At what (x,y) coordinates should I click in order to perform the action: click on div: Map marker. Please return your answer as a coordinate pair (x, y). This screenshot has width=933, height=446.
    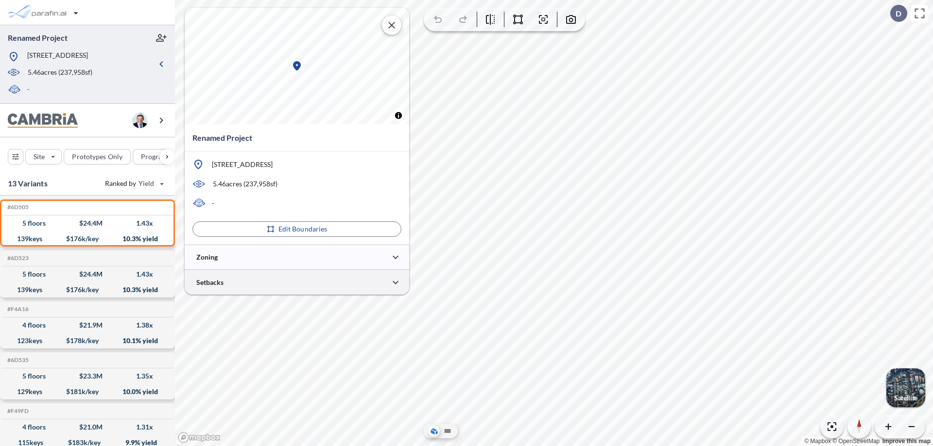
    Looking at the image, I should click on (297, 66).